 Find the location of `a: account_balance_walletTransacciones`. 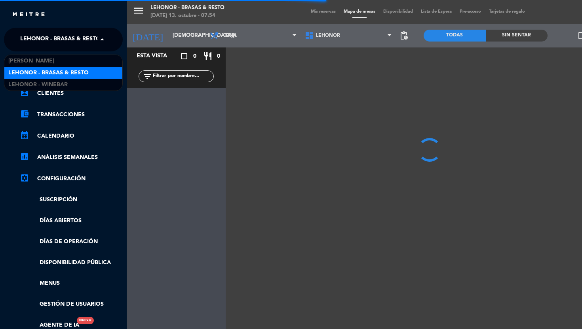

a: account_balance_walletTransacciones is located at coordinates (71, 115).